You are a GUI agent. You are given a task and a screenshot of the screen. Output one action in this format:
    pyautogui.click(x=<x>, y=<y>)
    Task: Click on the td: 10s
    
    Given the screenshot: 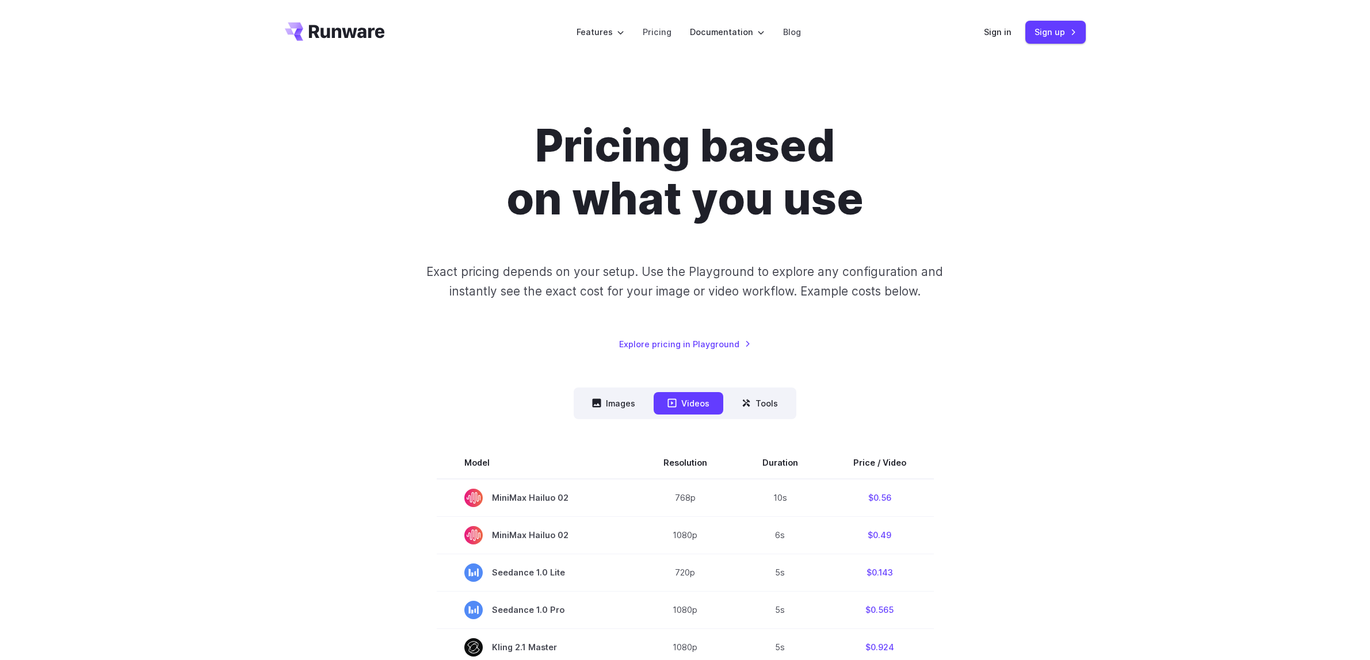 What is the action you would take?
    pyautogui.click(x=780, y=498)
    